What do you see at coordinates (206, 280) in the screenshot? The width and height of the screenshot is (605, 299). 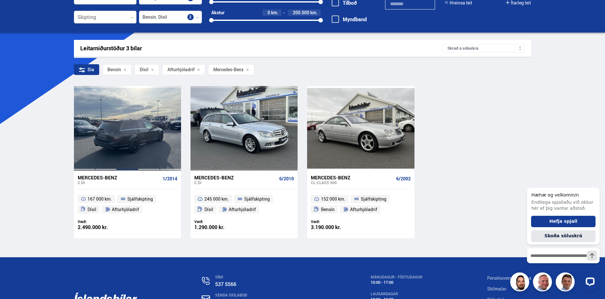 I see `img: n0V2lOsqF3l1V2iz.svg` at bounding box center [206, 280].